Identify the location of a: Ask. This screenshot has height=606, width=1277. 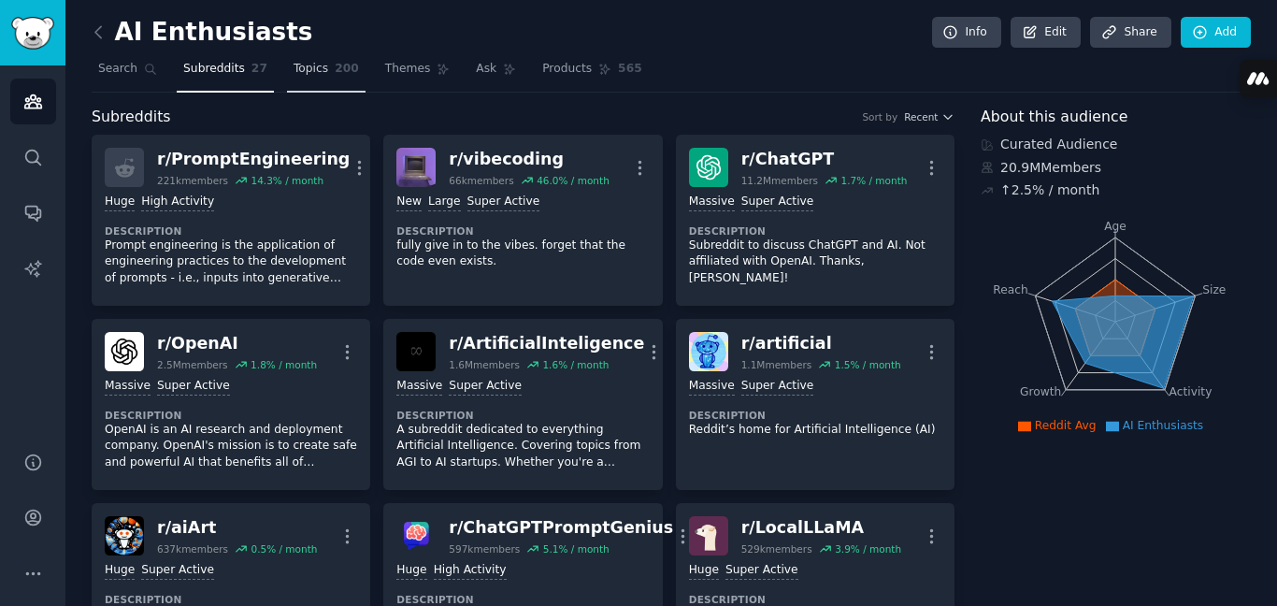
(496, 73).